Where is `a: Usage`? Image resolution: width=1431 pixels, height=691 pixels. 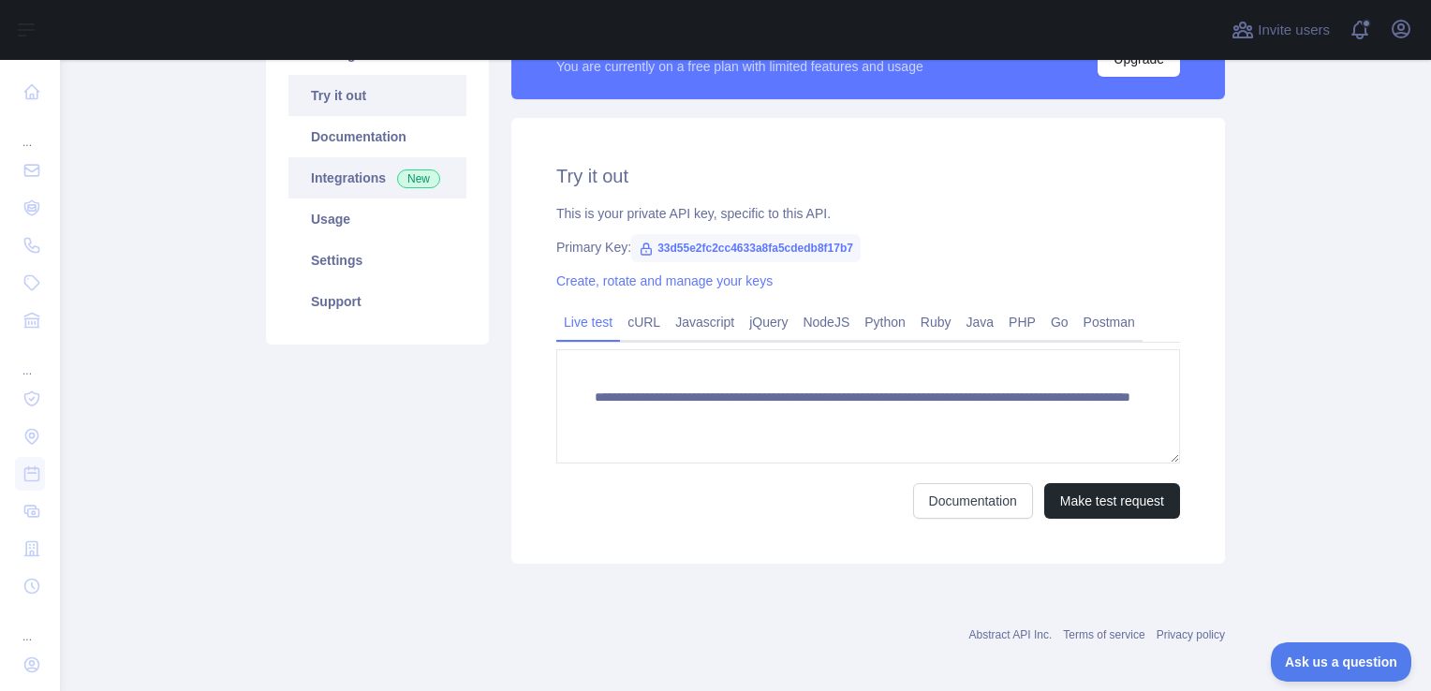
a: Usage is located at coordinates (377, 219).